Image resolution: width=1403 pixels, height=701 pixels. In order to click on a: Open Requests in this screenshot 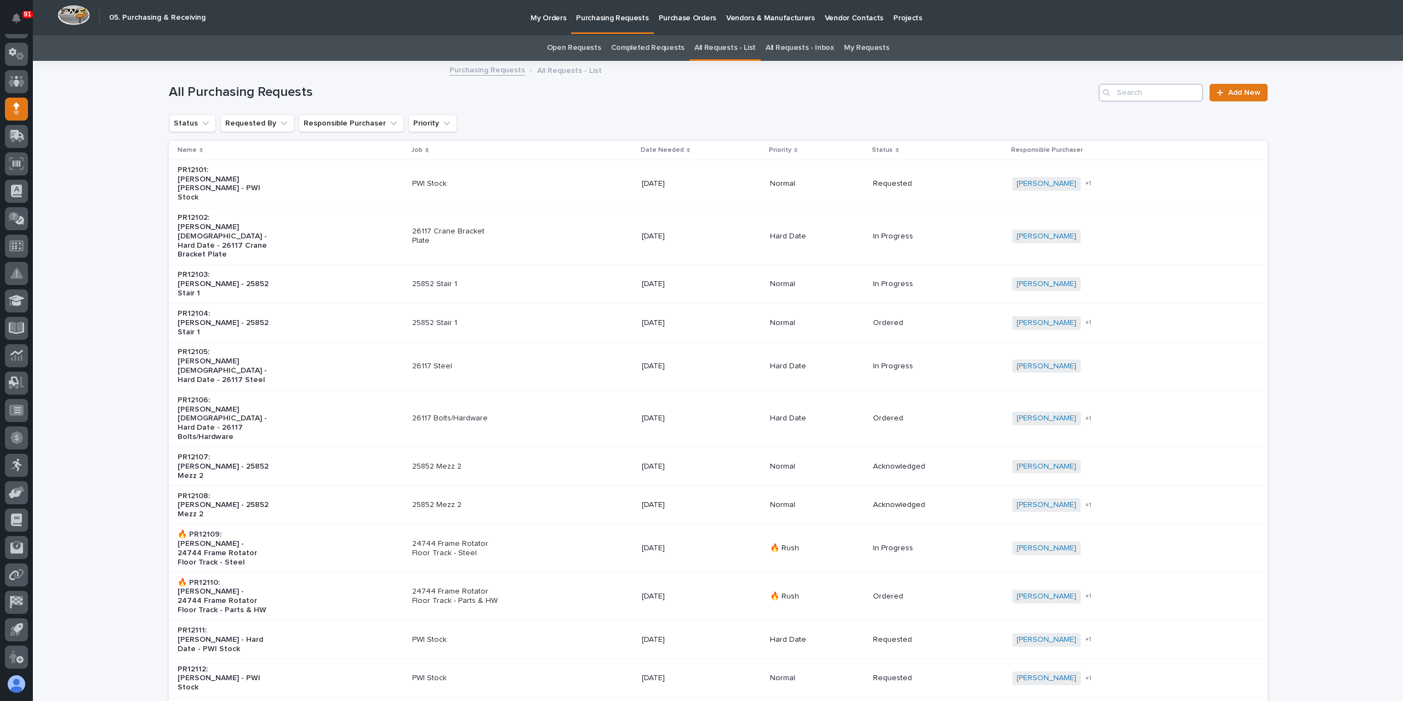, I will do `click(574, 48)`.